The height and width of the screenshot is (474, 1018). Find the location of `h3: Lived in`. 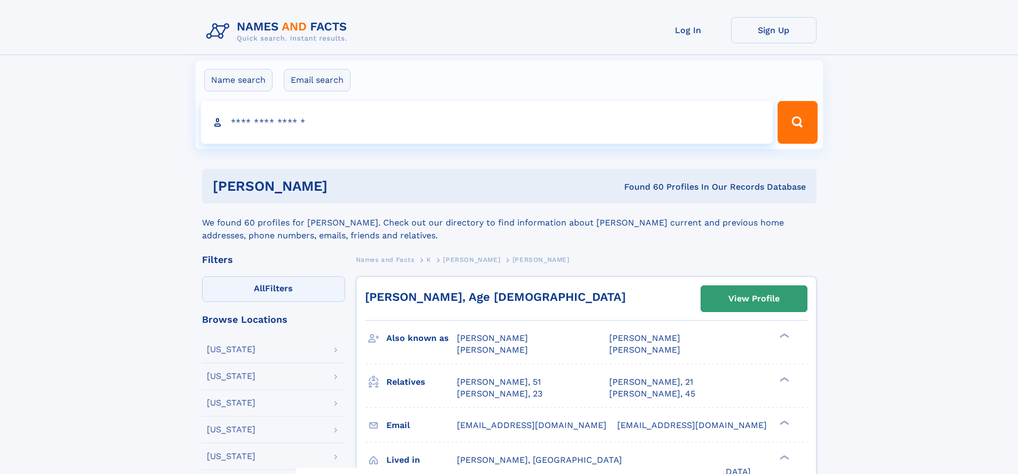

h3: Lived in is located at coordinates (422, 460).